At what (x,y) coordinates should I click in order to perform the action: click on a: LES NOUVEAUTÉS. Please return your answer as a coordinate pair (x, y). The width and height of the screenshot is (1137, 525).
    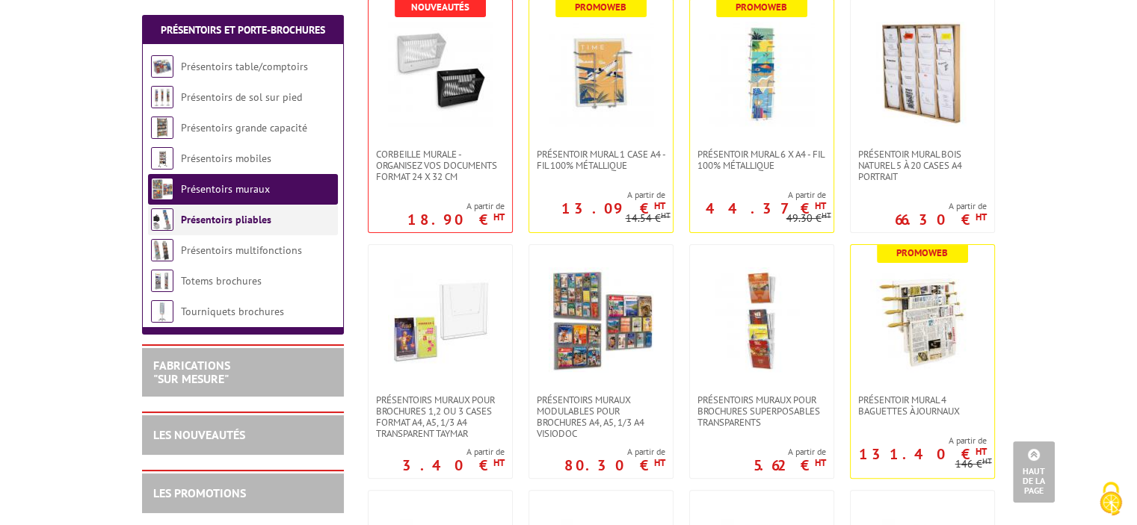
    Looking at the image, I should click on (199, 435).